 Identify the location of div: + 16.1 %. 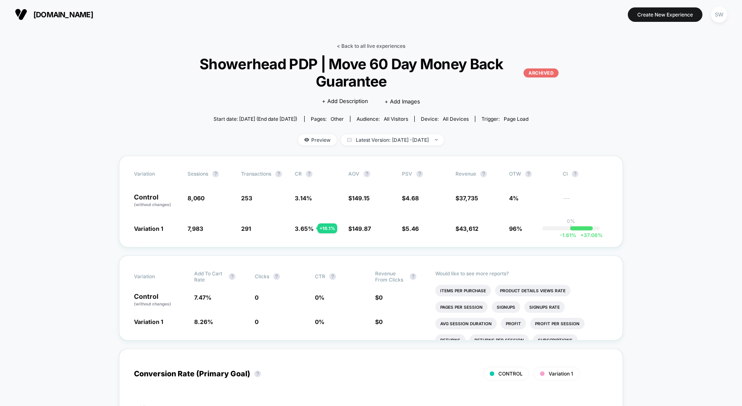
(327, 228).